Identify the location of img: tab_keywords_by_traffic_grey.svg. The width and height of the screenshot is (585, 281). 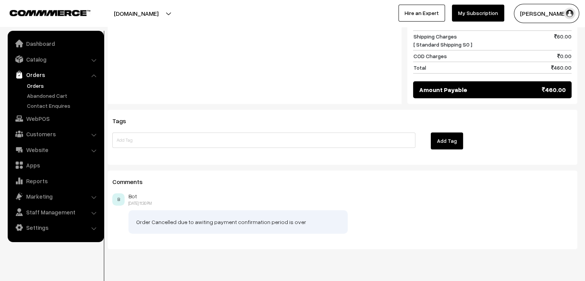
(80, 48).